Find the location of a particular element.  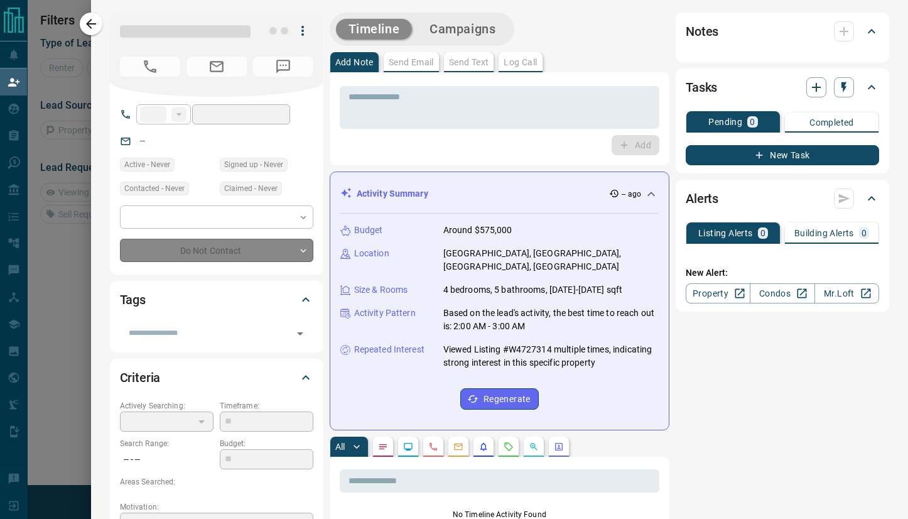

div: Tags is located at coordinates (217, 300).